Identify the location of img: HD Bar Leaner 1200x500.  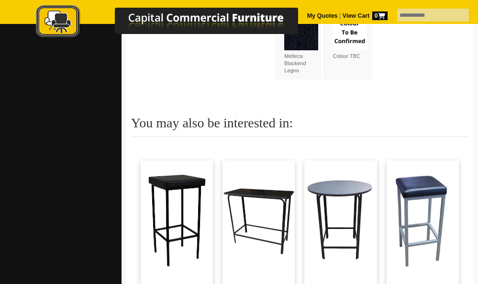
(258, 220).